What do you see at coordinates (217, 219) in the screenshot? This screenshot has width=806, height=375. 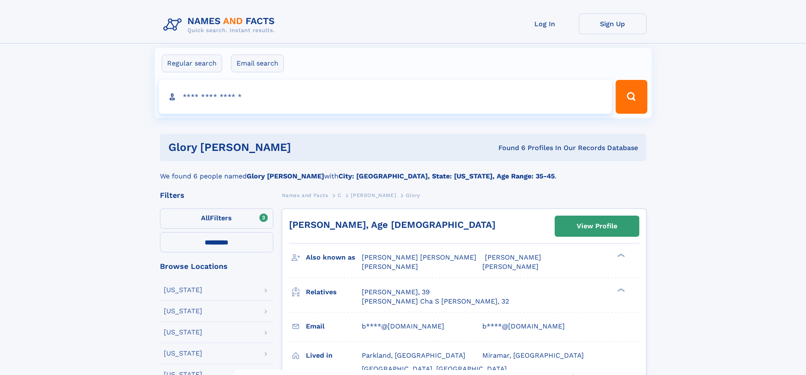 I see `label: Filters` at bounding box center [217, 219].